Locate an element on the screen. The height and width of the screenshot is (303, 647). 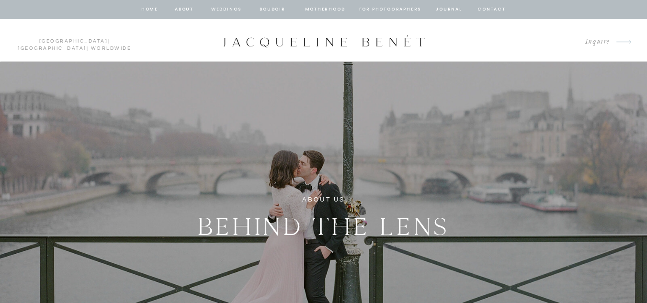
nav: BOUDOIR is located at coordinates (272, 10).